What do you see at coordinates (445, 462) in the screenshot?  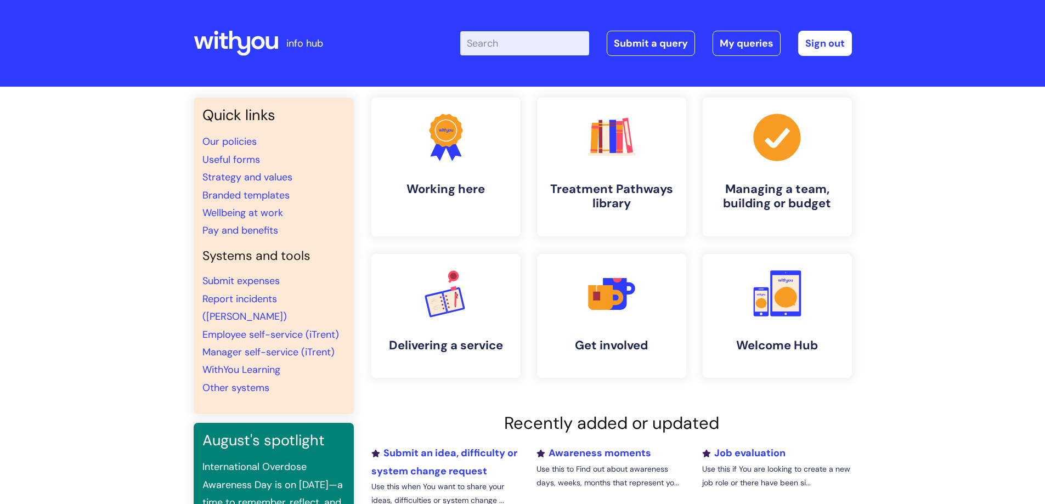 I see `a: Submit an idea, difficulty or system change request` at bounding box center [445, 462].